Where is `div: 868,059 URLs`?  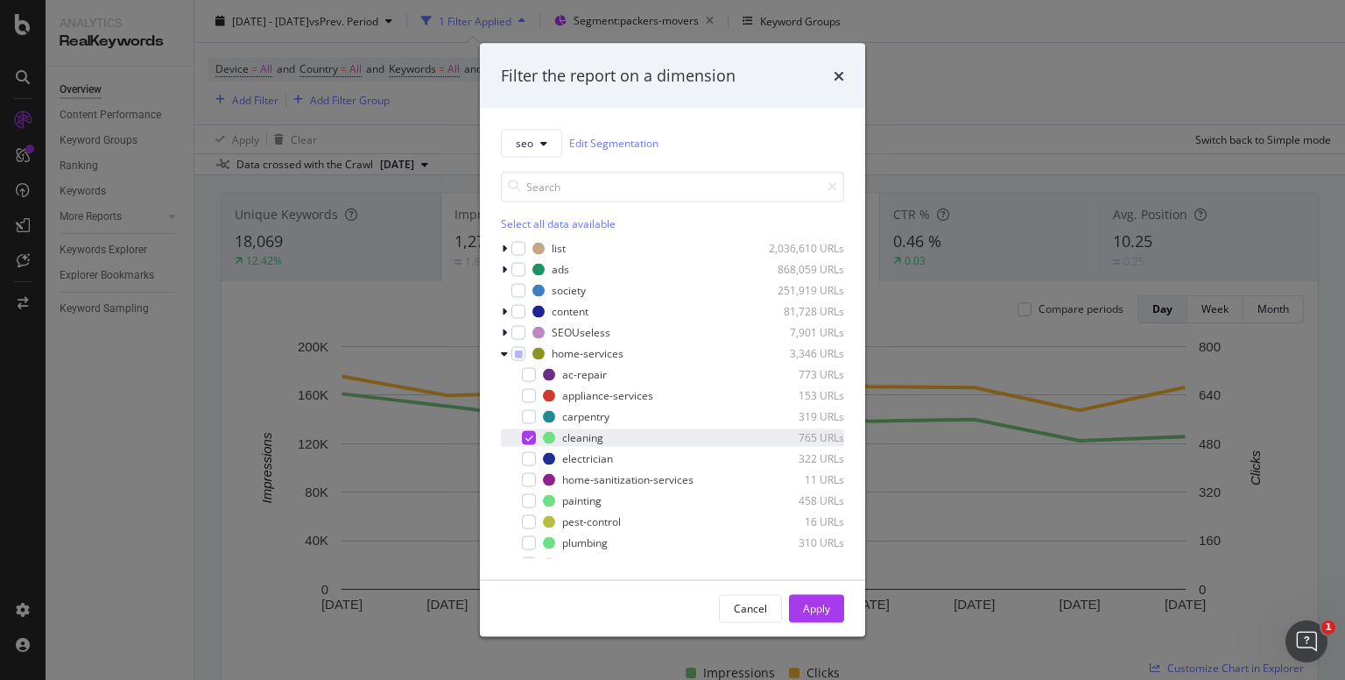
div: 868,059 URLs is located at coordinates (801, 269).